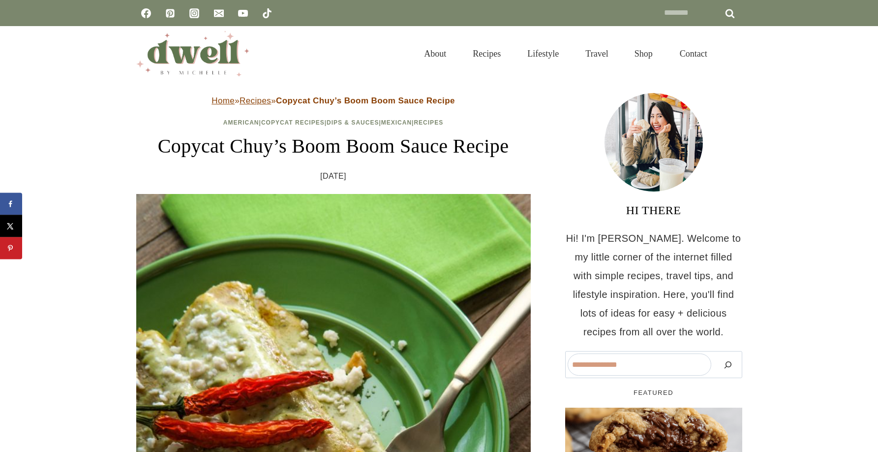  What do you see at coordinates (223, 100) in the screenshot?
I see `a: Home` at bounding box center [223, 100].